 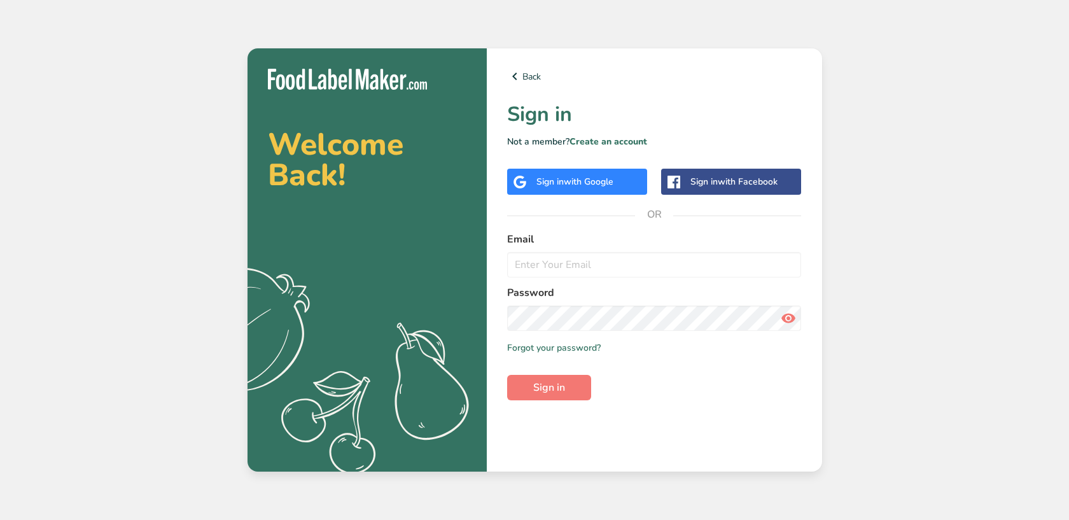 I want to click on a: Create an account, so click(x=608, y=141).